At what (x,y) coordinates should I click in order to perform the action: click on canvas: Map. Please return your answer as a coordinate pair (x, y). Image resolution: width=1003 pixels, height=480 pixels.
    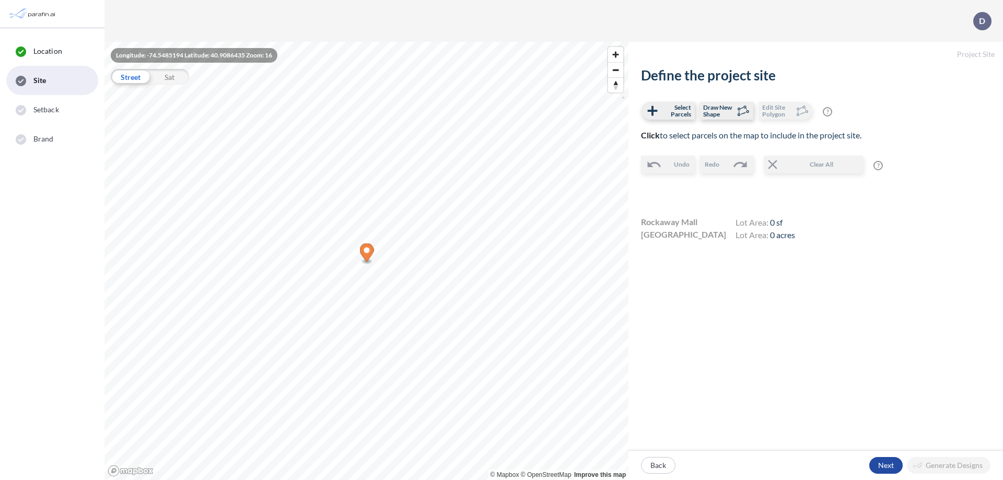
    Looking at the image, I should click on (366, 261).